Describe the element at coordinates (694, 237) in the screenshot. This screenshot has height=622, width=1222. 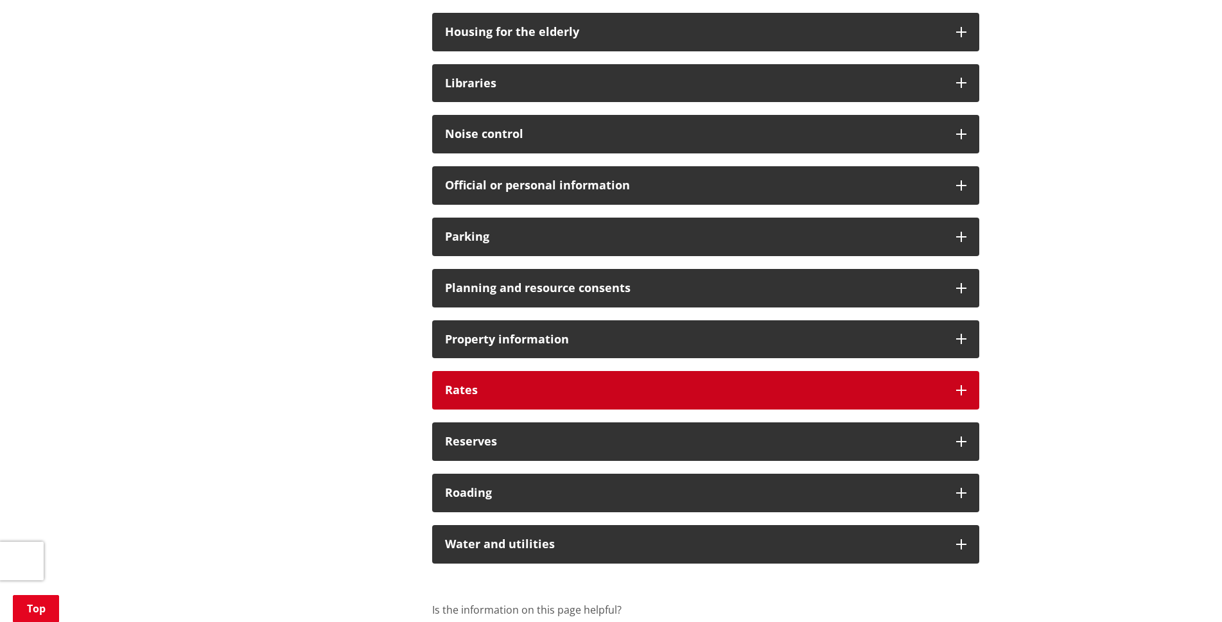
I see `h3: Parking` at that location.